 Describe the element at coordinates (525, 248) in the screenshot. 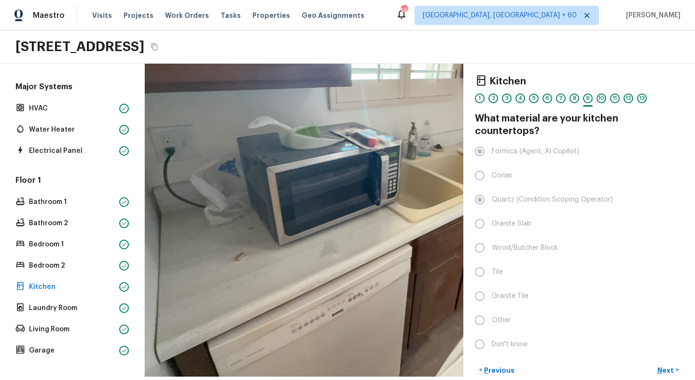

I see `span: Wood/Butcher Block` at that location.